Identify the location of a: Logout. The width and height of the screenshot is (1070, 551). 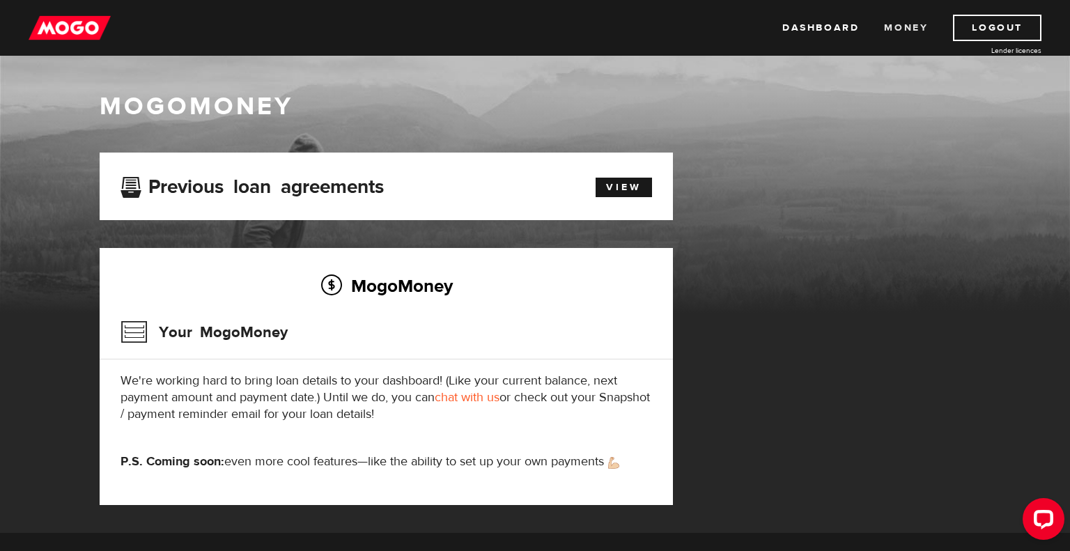
(996, 28).